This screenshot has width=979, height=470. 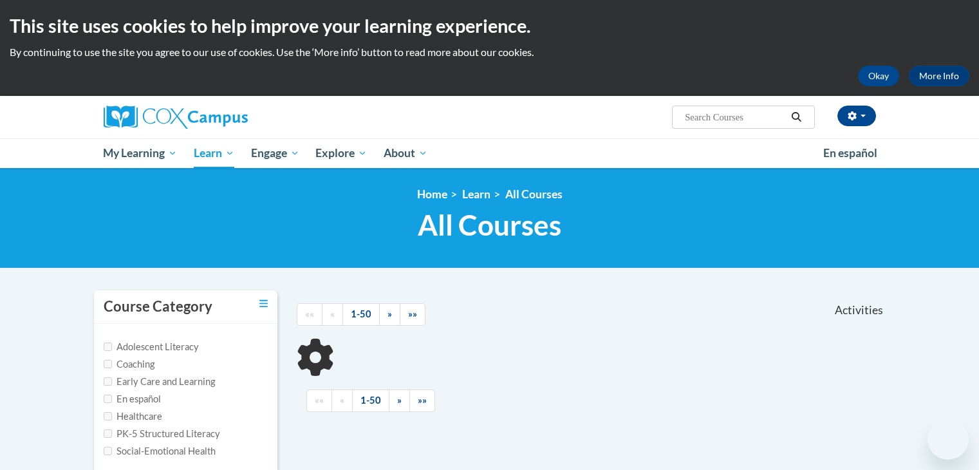 What do you see at coordinates (275, 153) in the screenshot?
I see `span: Engage` at bounding box center [275, 153].